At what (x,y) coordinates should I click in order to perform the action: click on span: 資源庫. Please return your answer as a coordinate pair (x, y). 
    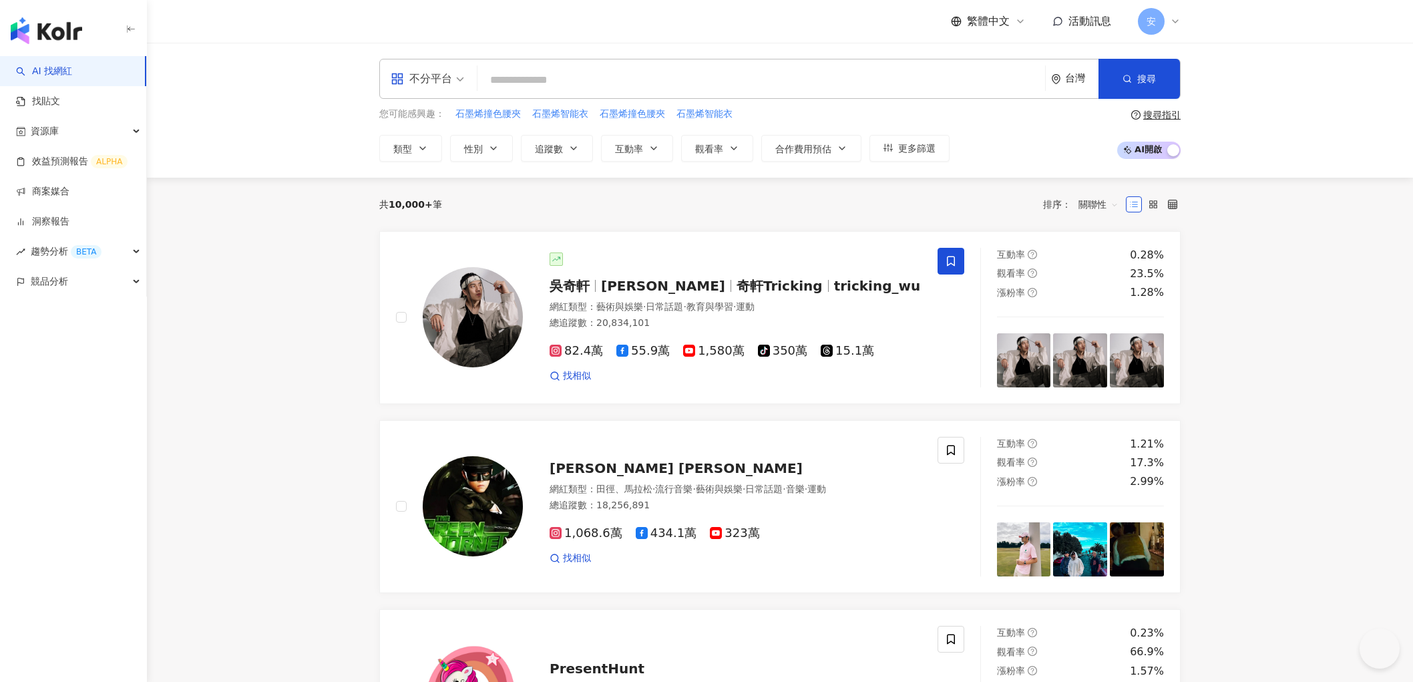
    Looking at the image, I should click on (45, 131).